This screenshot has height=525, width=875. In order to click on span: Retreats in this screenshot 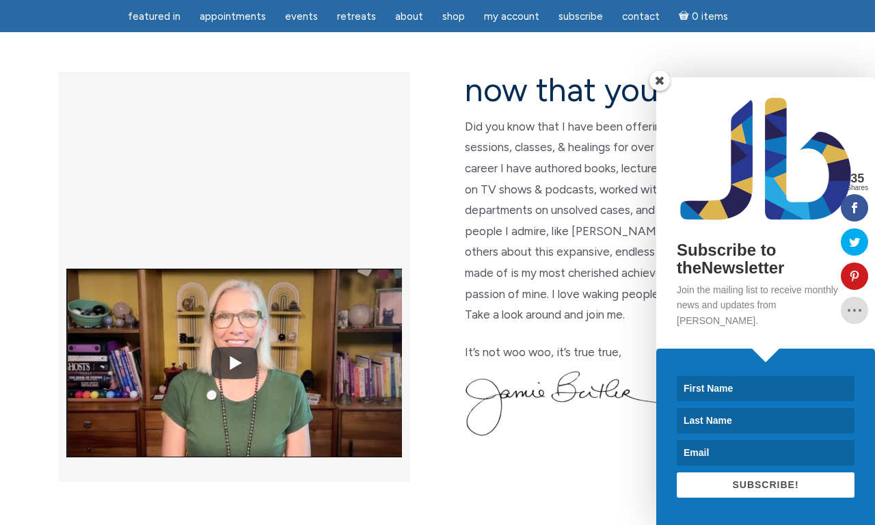, I will do `click(356, 16)`.